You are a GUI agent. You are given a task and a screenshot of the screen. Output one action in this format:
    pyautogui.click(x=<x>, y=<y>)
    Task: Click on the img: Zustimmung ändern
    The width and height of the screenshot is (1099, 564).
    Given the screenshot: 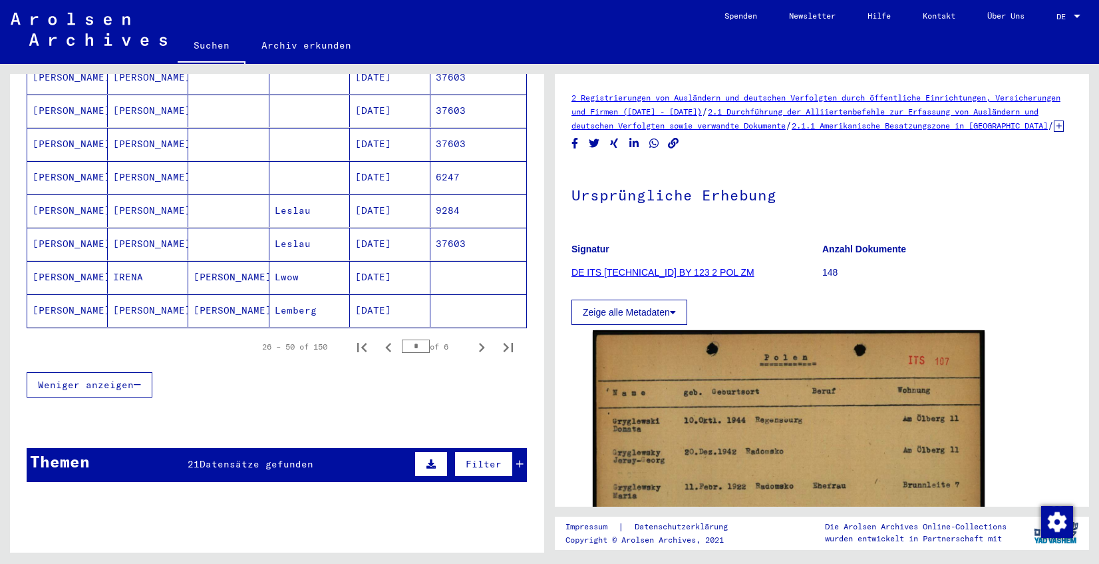 What is the action you would take?
    pyautogui.click(x=1057, y=522)
    